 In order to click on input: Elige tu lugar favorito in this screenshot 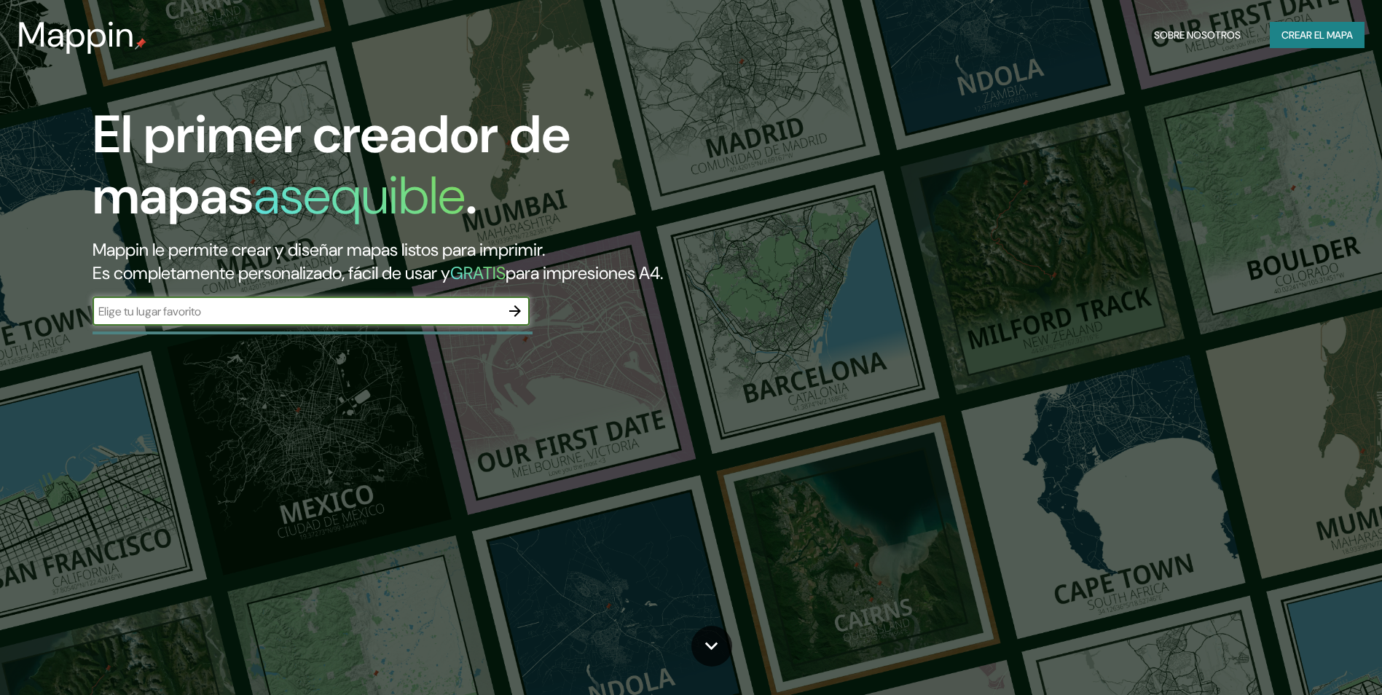, I will do `click(296, 311)`.